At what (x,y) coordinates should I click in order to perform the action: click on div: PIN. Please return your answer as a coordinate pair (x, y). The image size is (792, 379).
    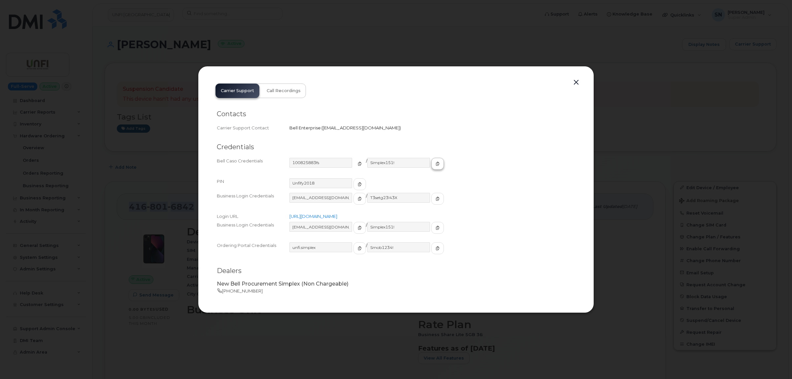
    Looking at the image, I should click on (253, 184).